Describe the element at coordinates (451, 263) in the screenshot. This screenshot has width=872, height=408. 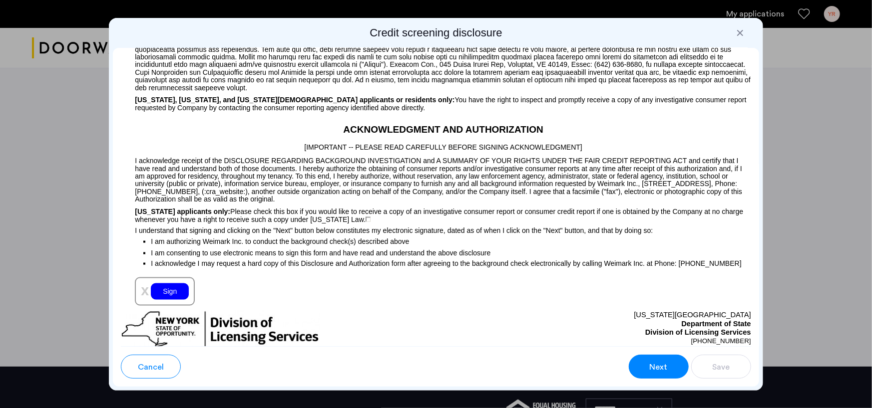
I see `p: I acknowledge I may request a hard copy of this Disclosure and Authorization form after agreeing ...` at that location.